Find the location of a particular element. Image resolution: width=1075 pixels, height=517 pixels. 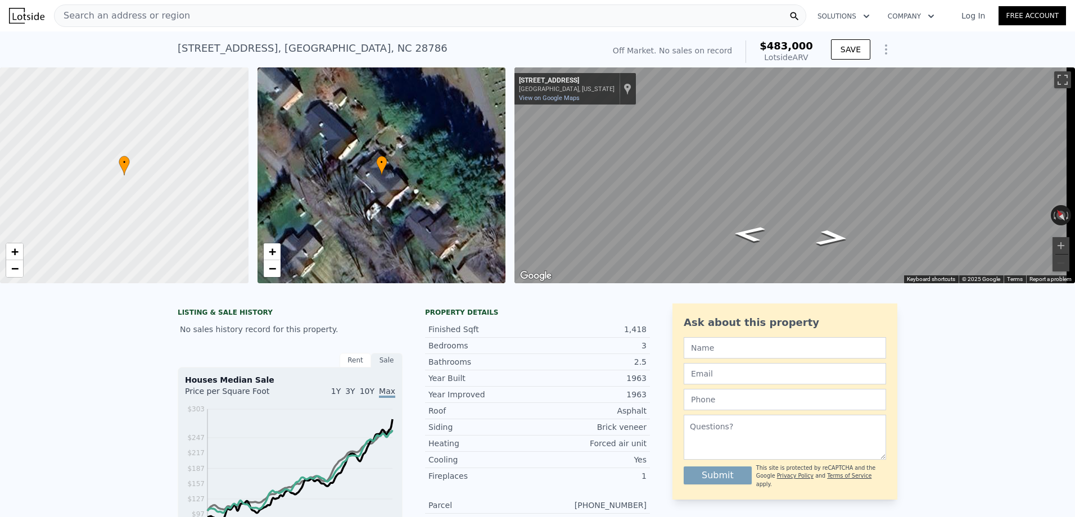

div: This site is protected by reCAPTCHA and the Google and apply. is located at coordinates (821, 476).